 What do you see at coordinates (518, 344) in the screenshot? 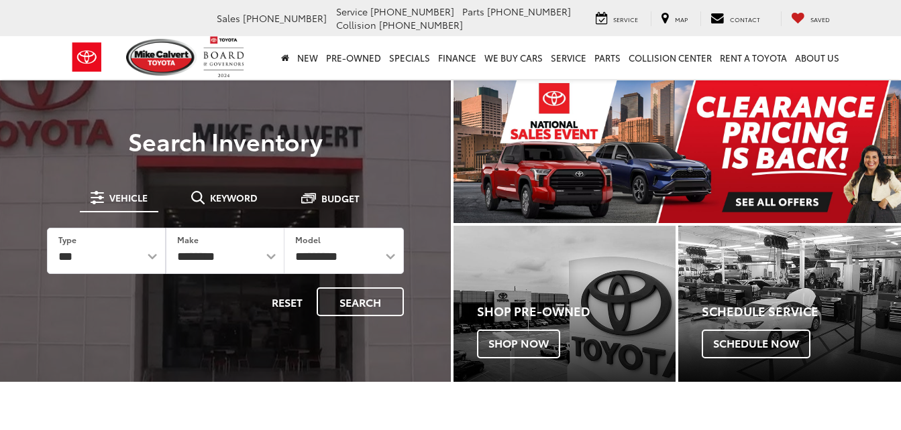
I see `span: Shop Now` at bounding box center [518, 344].